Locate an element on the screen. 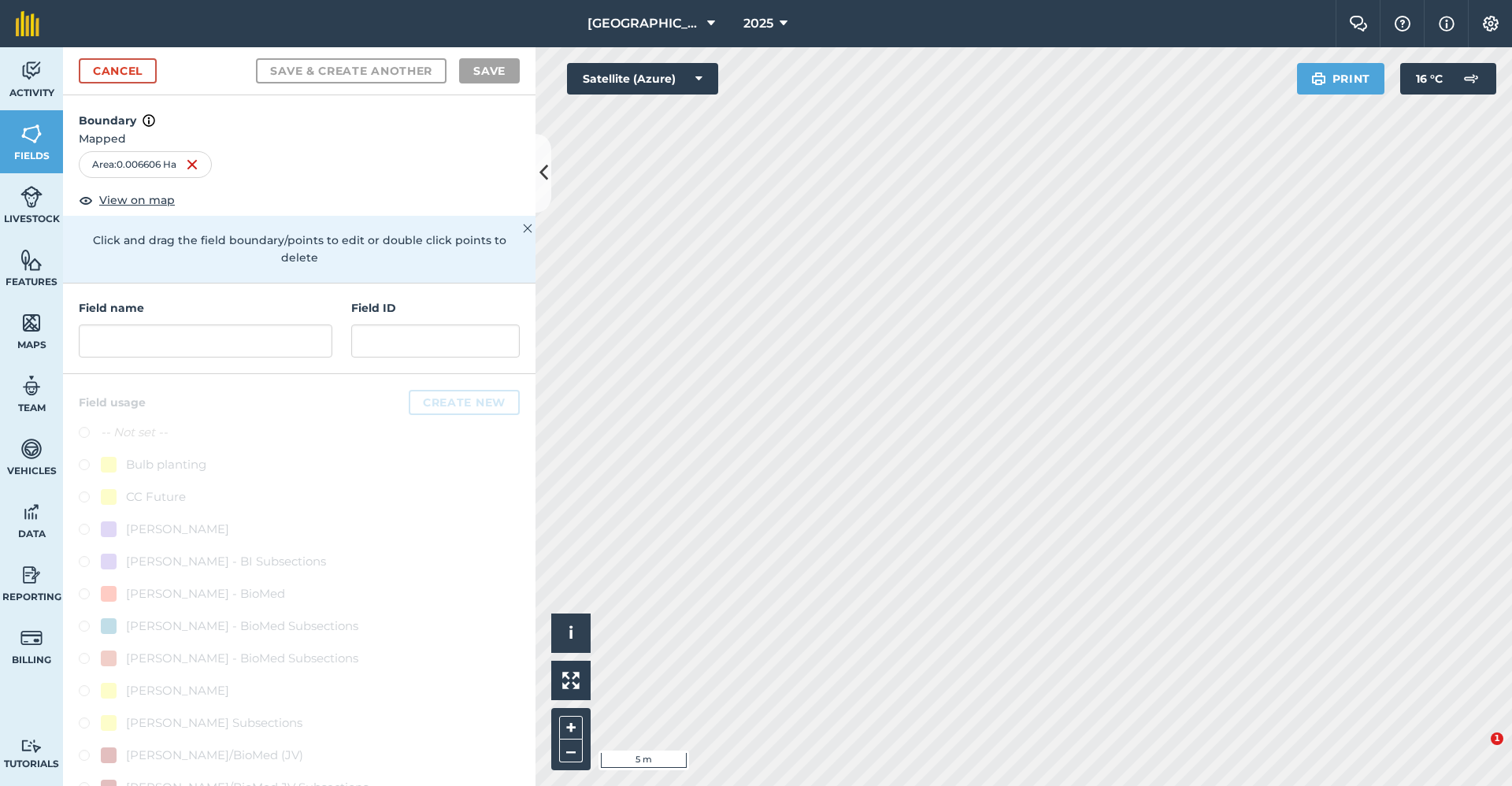 The width and height of the screenshot is (1512, 786). button: Save & Create Another is located at coordinates (351, 71).